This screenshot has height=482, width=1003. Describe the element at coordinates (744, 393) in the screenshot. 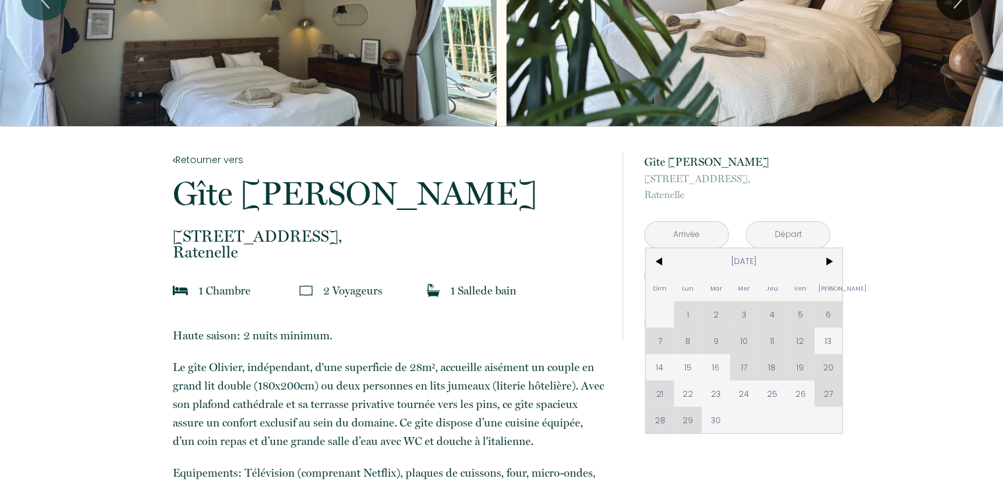

I see `span: 24` at that location.